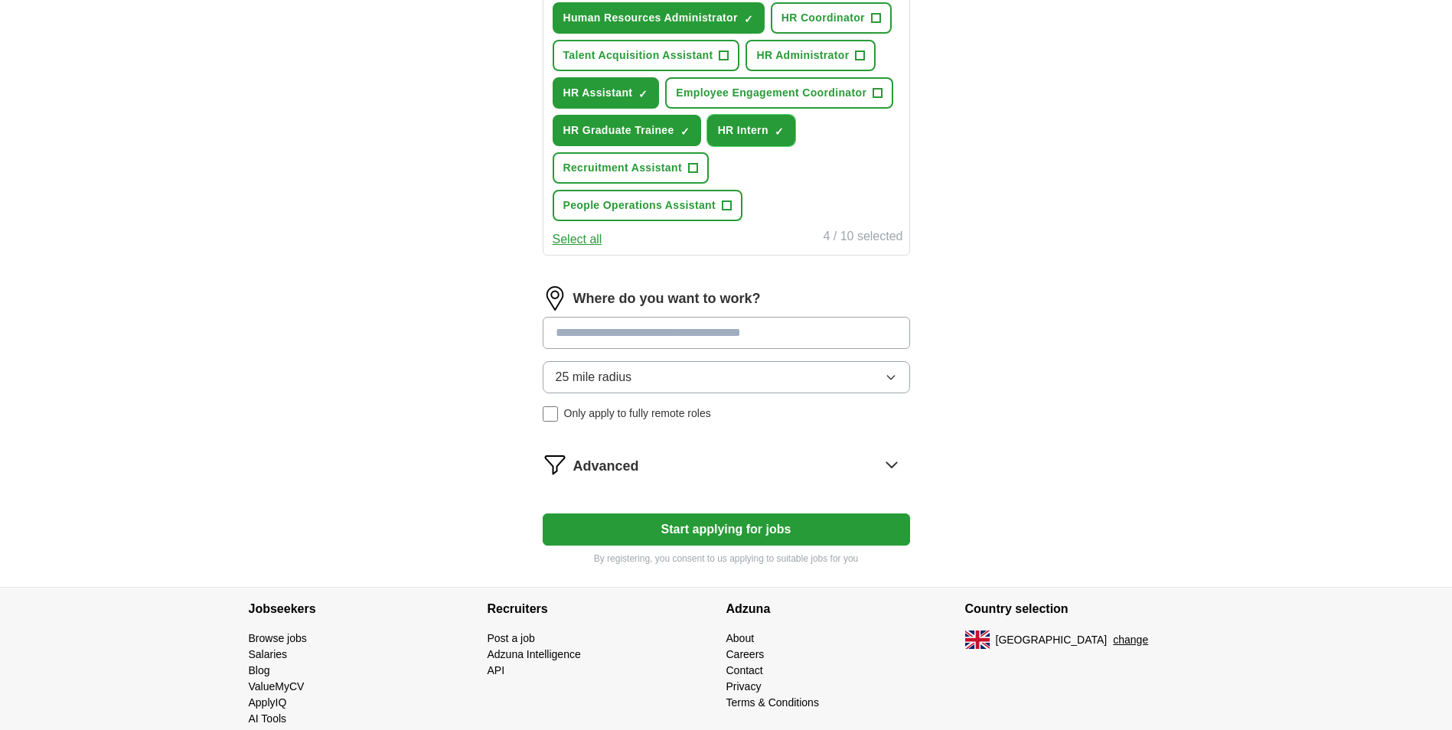  I want to click on div: 4 / 10 selected, so click(863, 238).